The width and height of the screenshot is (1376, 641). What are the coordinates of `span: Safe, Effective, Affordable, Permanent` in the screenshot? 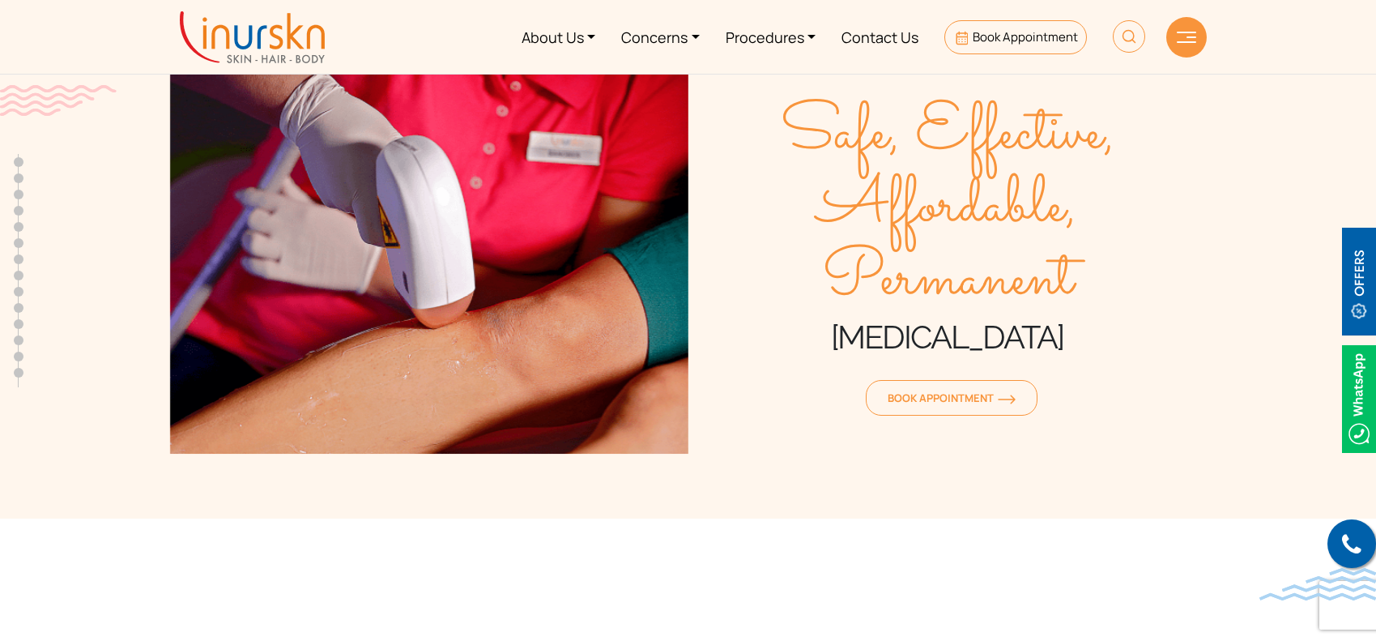 It's located at (948, 207).